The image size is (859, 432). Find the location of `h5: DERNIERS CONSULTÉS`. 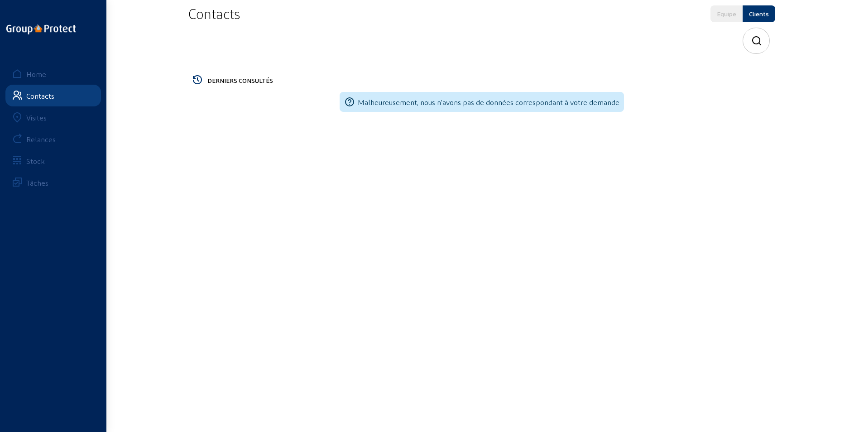

h5: DERNIERS CONSULTÉS is located at coordinates (489, 80).